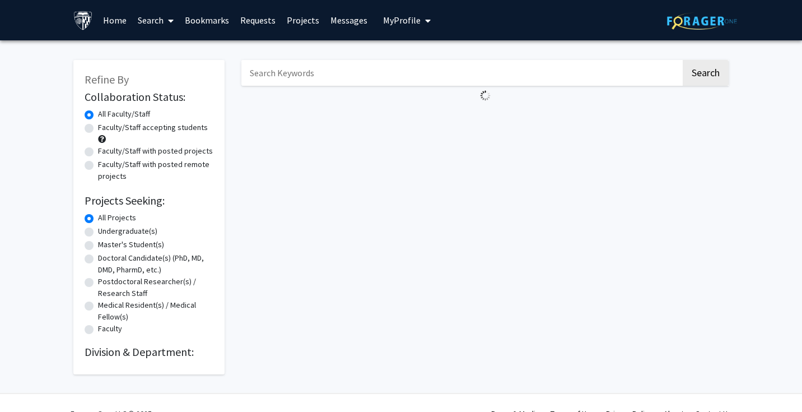  Describe the element at coordinates (702, 21) in the screenshot. I see `img: ForagerOne Logo` at that location.